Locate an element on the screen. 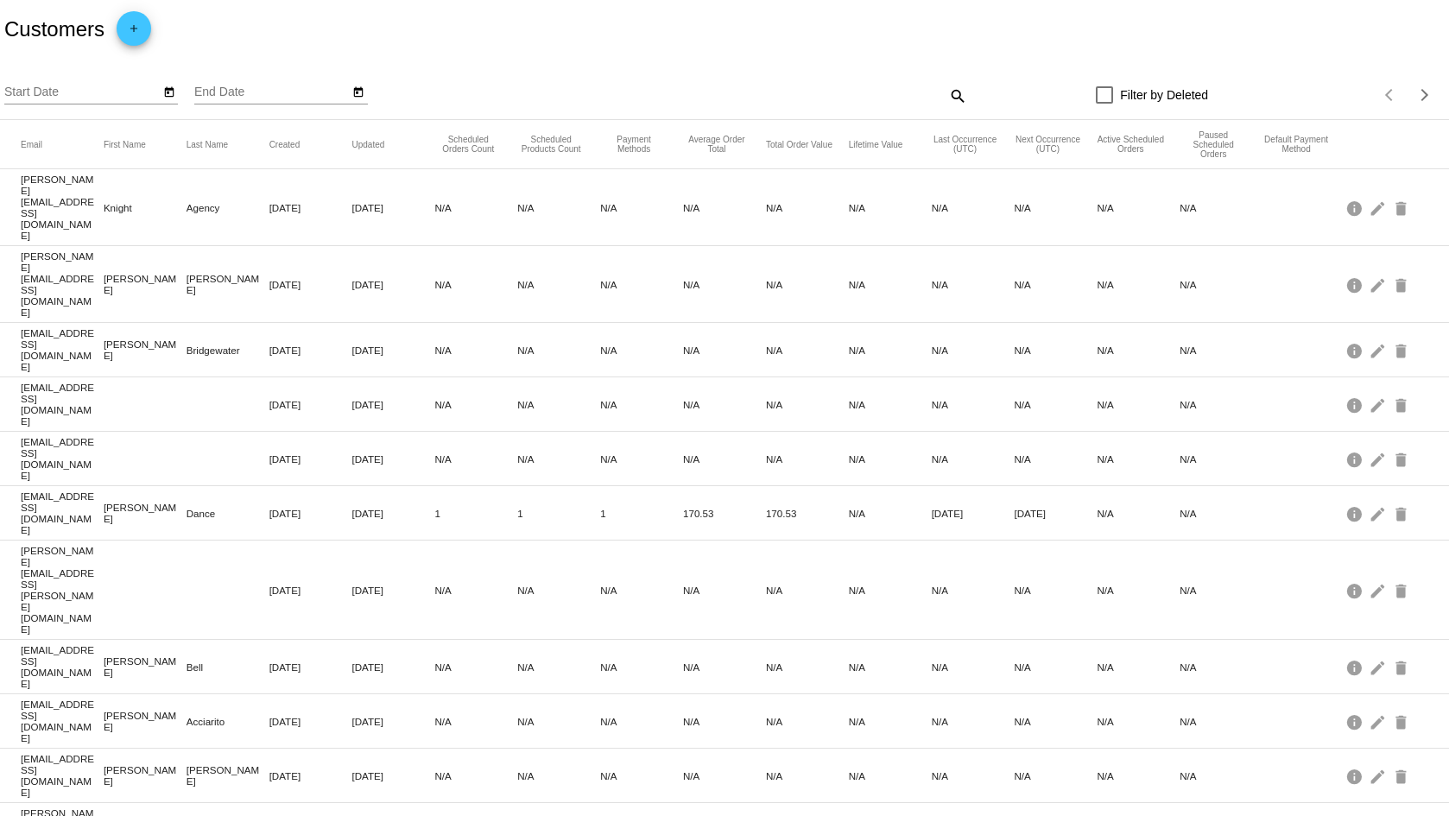 The height and width of the screenshot is (816, 1449). mat-cell: 170.53 is located at coordinates (807, 513).